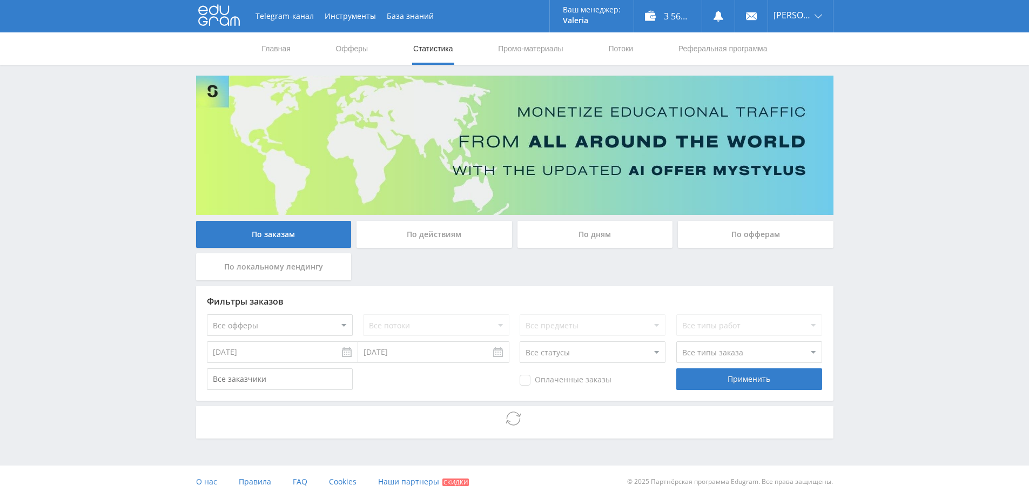  Describe the element at coordinates (455, 482) in the screenshot. I see `span: Скидки` at that location.